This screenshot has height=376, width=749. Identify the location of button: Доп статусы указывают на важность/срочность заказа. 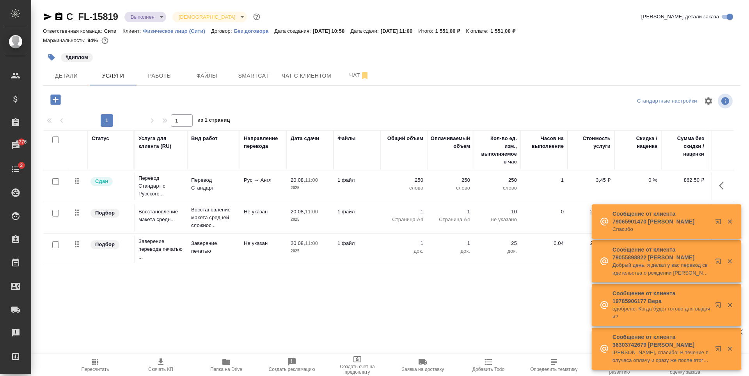
(257, 17).